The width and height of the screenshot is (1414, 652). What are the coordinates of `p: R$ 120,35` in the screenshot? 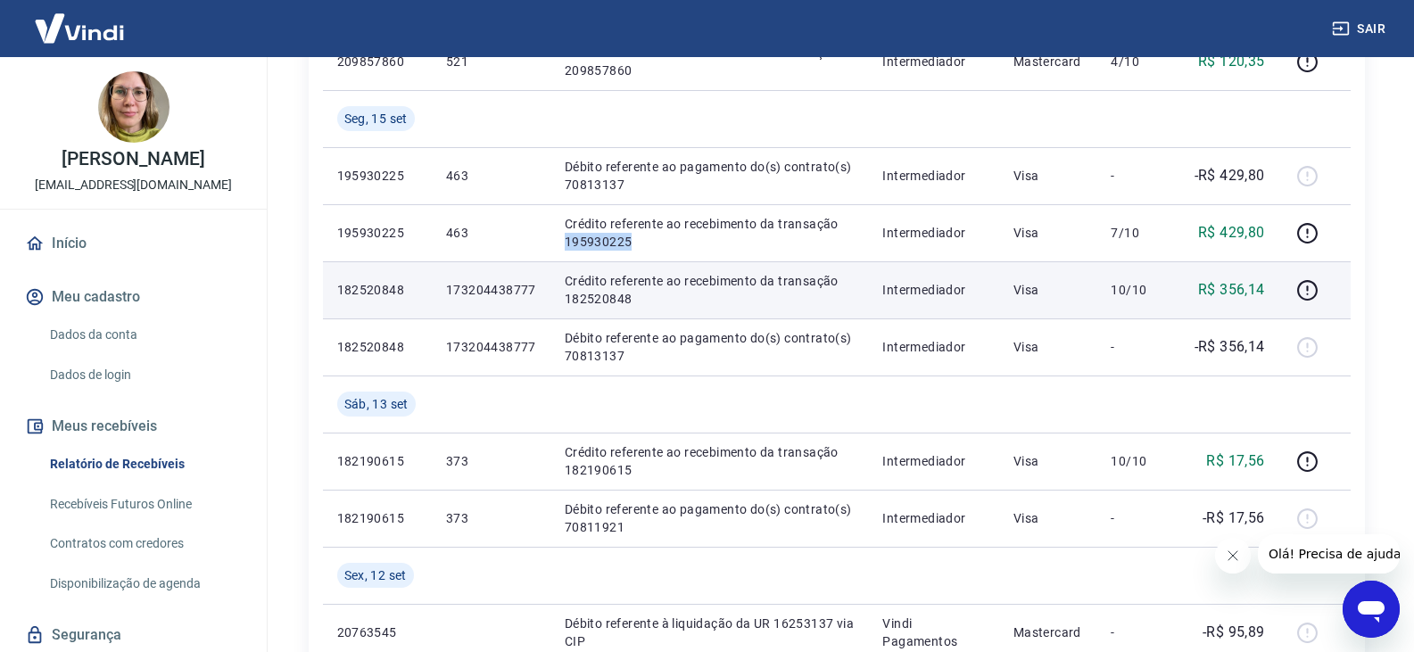 It's located at (1231, 62).